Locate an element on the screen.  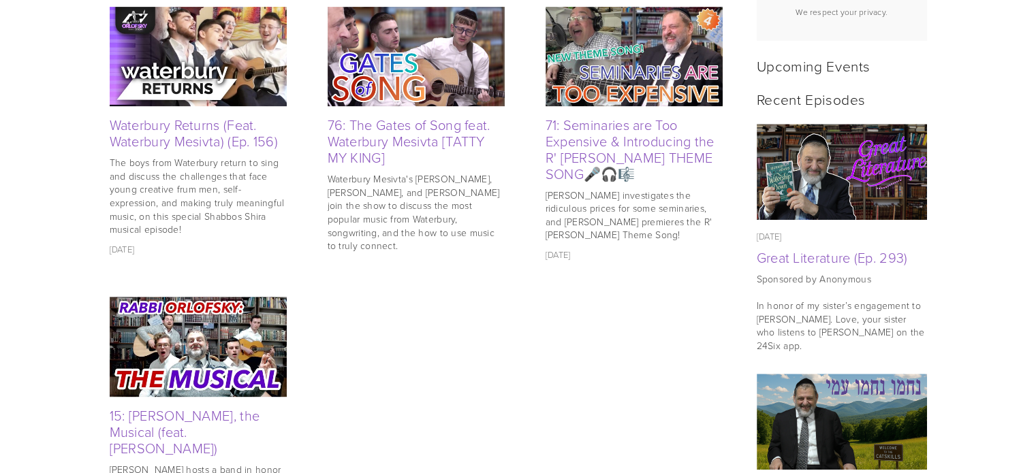
a: Hashem will comfort us (Ep. 292) is located at coordinates (842, 422).